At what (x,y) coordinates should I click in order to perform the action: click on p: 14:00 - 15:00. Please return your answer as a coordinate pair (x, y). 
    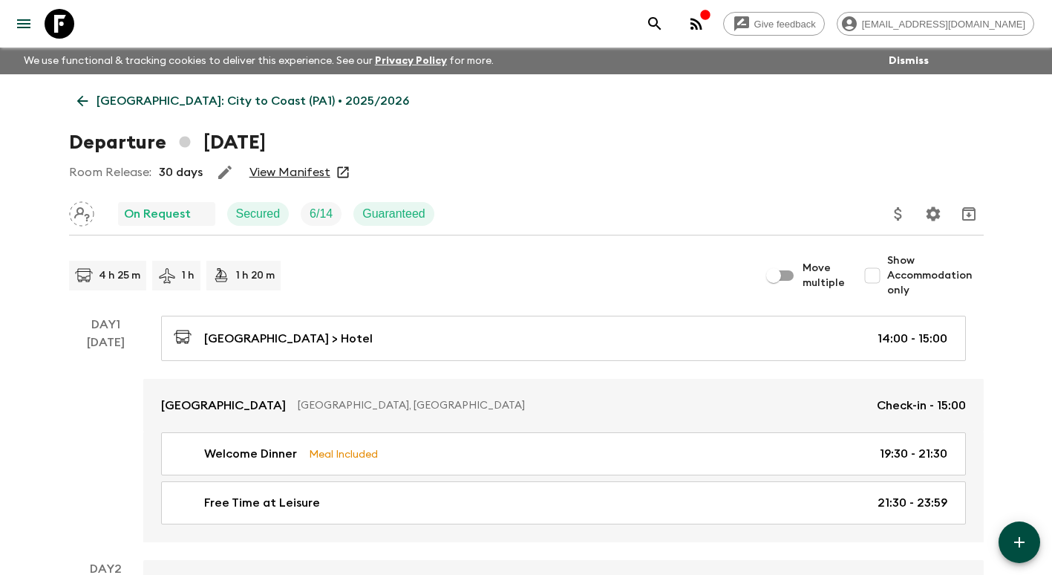
    Looking at the image, I should click on (913, 339).